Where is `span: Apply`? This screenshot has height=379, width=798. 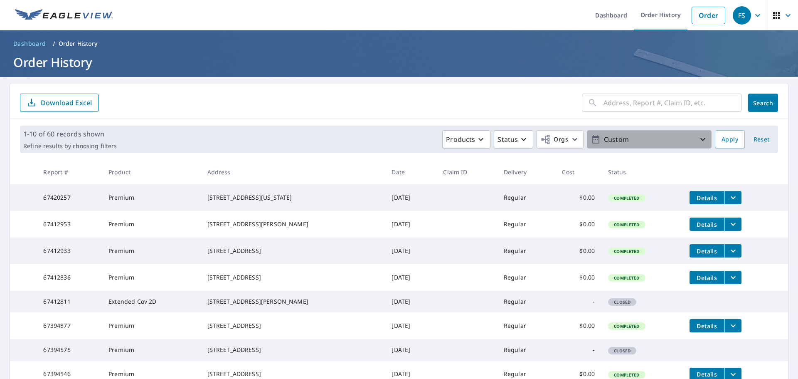
span: Apply is located at coordinates (730, 139).